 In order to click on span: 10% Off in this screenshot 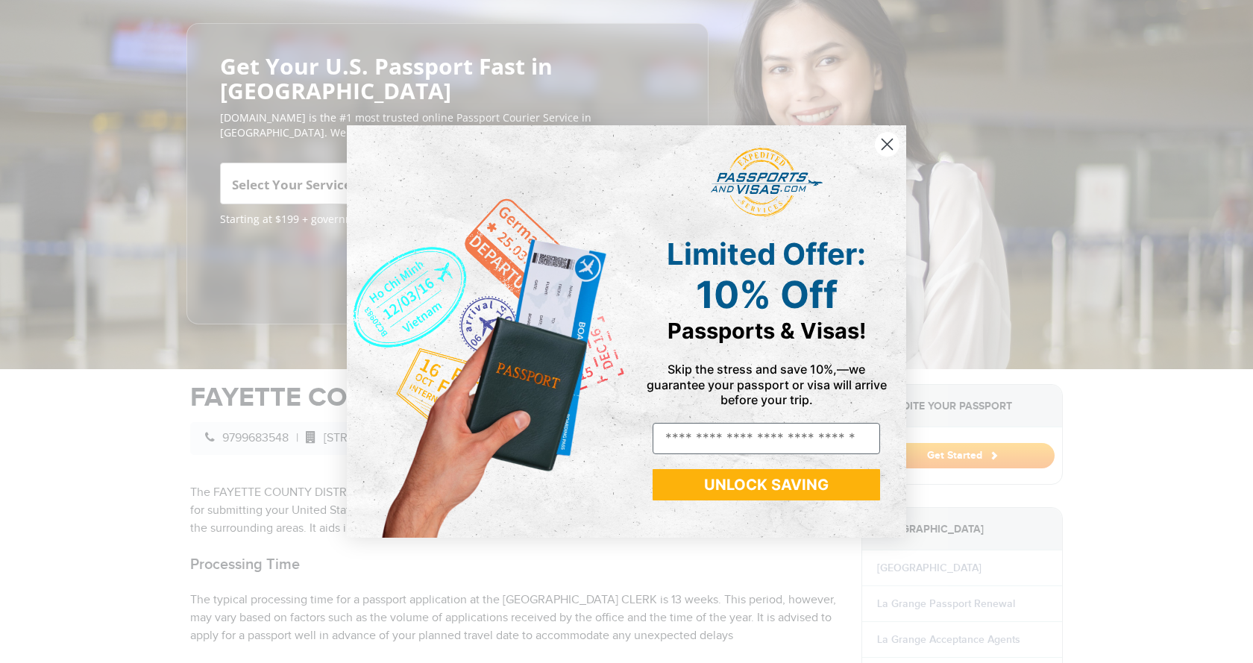, I will do `click(767, 295)`.